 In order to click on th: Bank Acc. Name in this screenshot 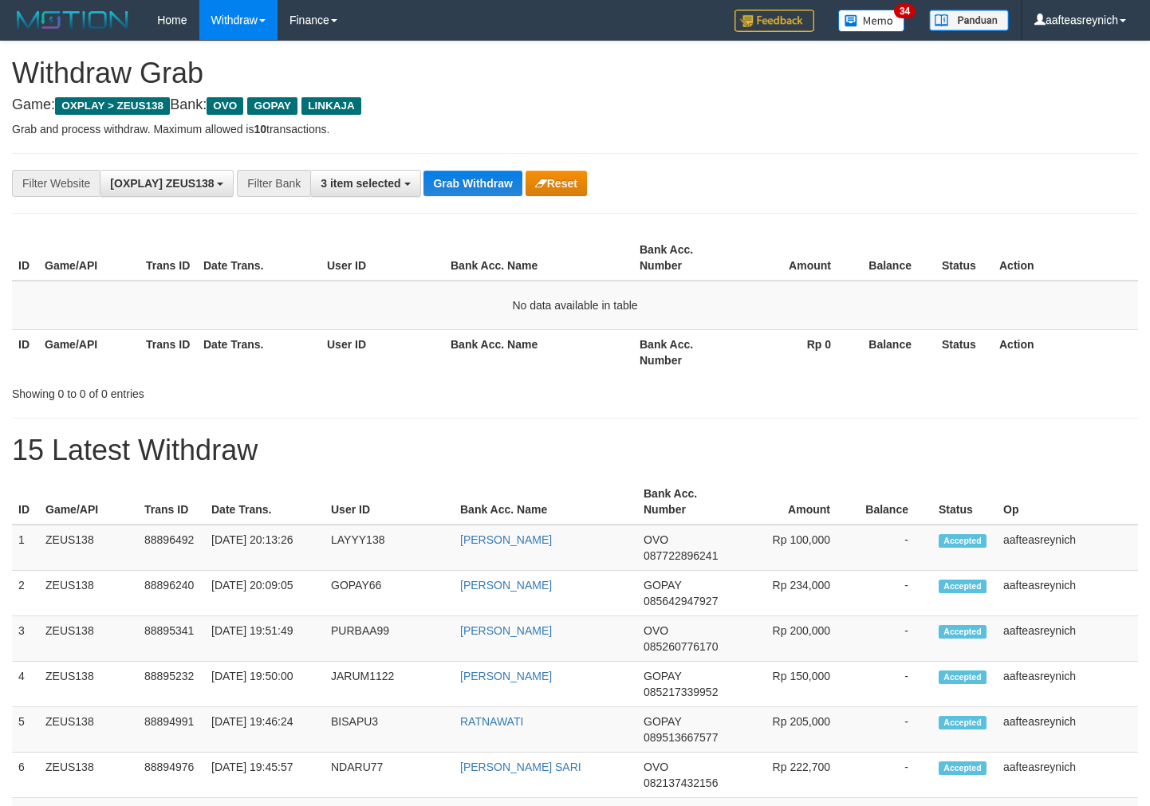, I will do `click(538, 352)`.